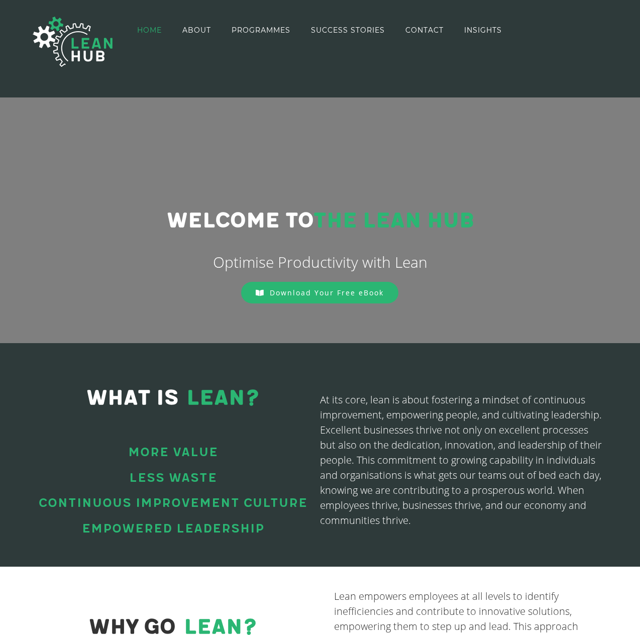 The image size is (640, 635). I want to click on span: Optimise Productivity with Lean, so click(320, 262).